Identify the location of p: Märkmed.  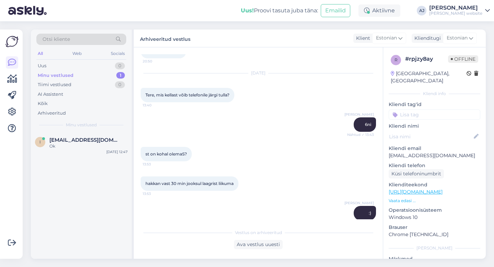
(434, 259).